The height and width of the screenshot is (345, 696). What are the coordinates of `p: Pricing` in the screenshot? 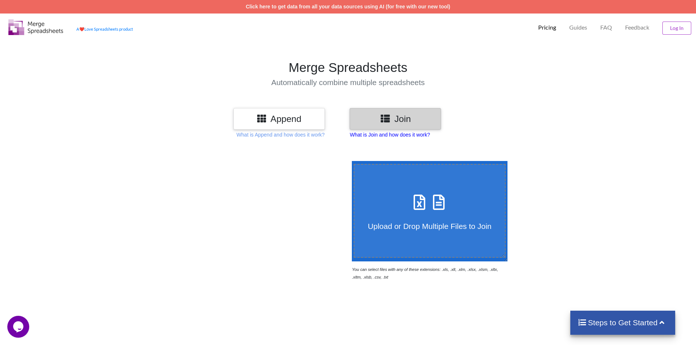 It's located at (547, 27).